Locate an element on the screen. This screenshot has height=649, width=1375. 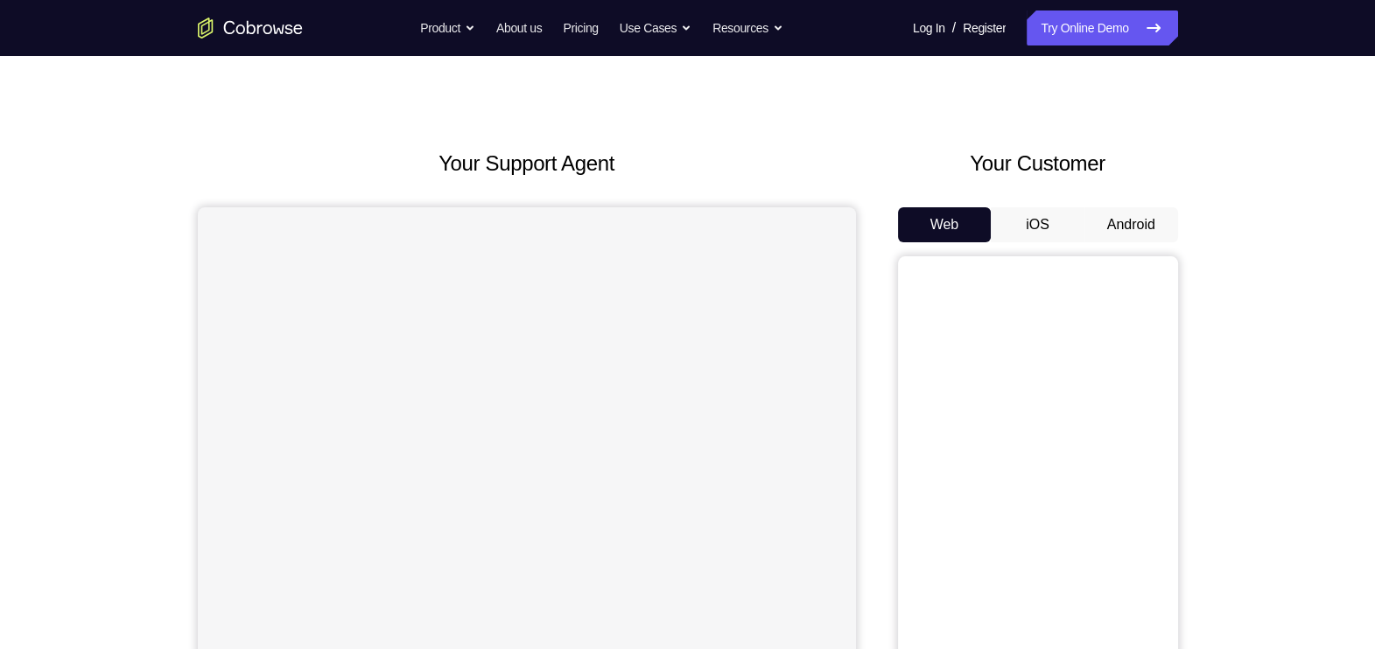
a: About us is located at coordinates (519, 28).